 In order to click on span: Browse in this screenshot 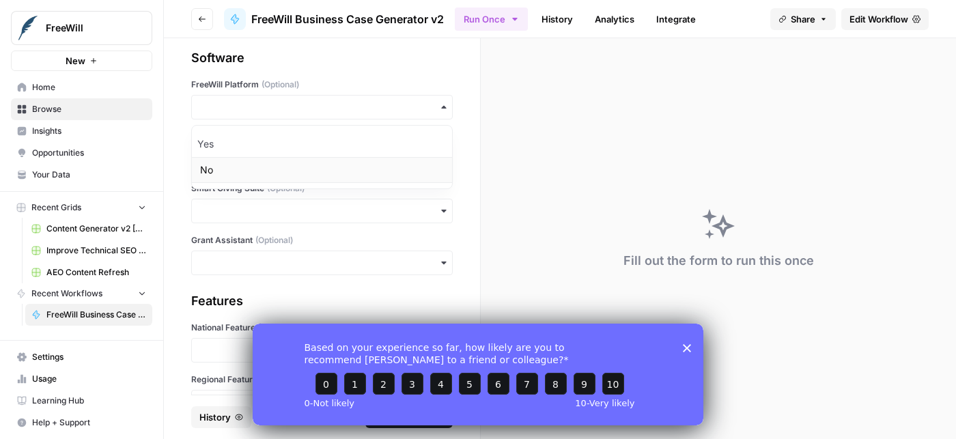, I will do `click(89, 109)`.